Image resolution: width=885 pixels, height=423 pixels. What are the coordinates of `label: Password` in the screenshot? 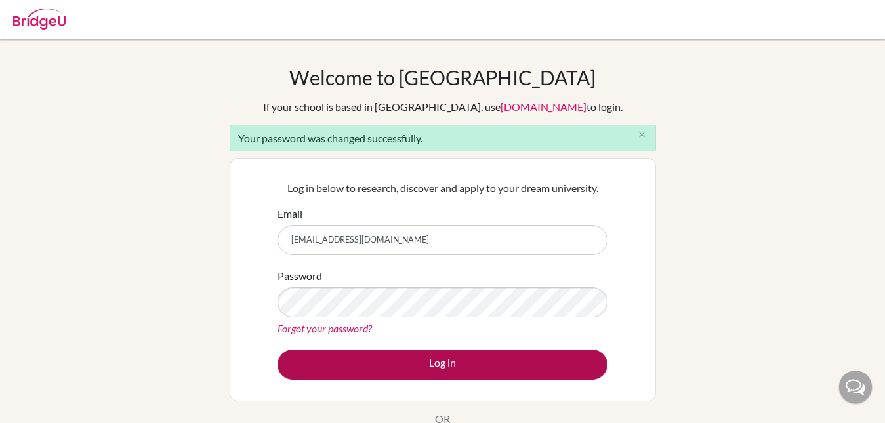 It's located at (300, 276).